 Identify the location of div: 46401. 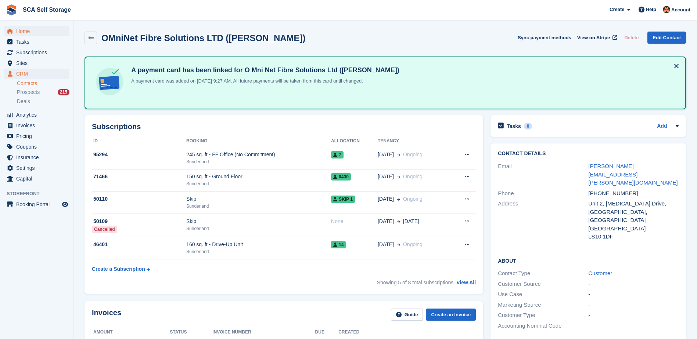
(139, 245).